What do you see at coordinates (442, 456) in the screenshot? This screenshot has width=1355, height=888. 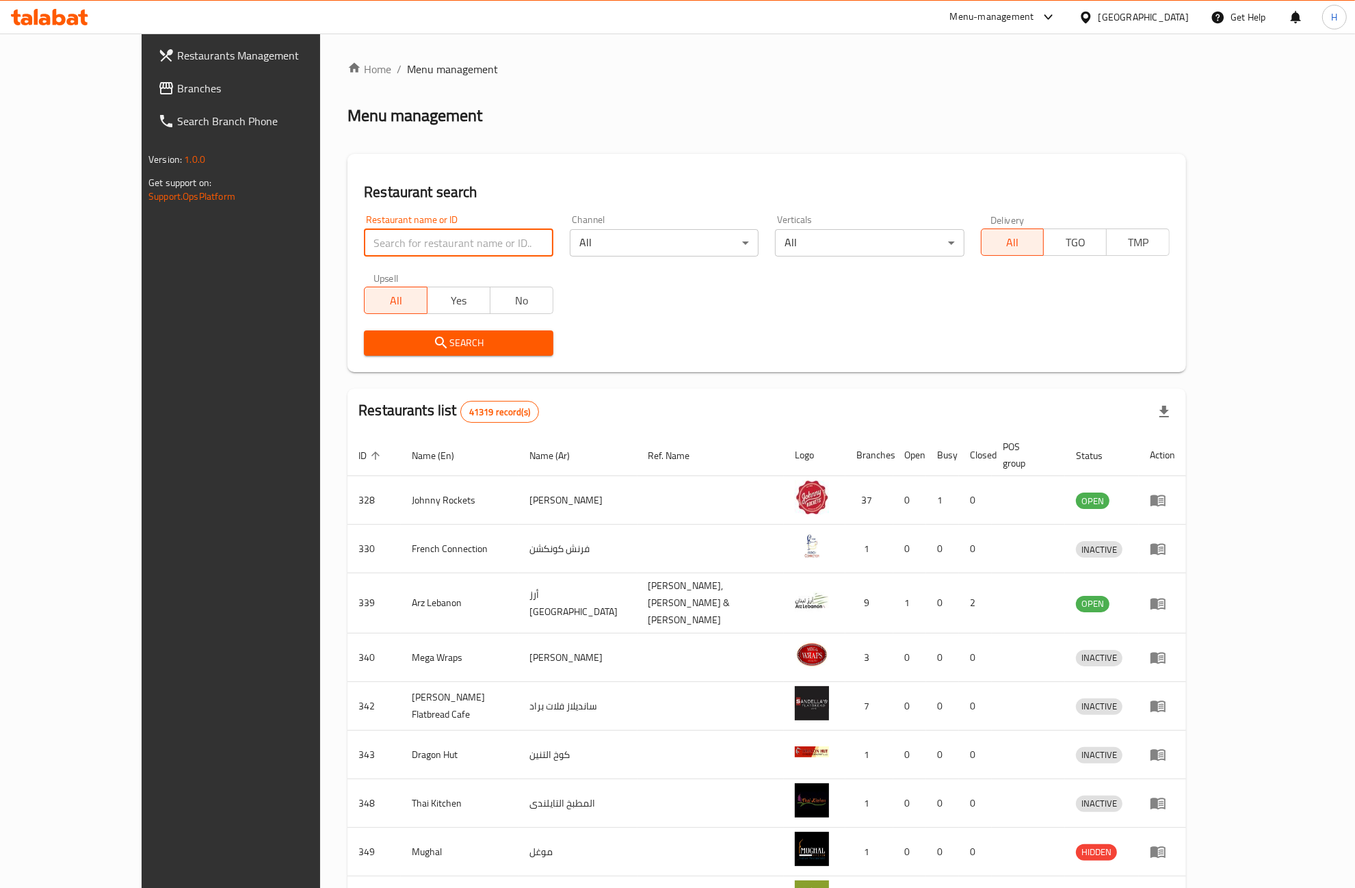 I see `span: Name (En)` at bounding box center [442, 456].